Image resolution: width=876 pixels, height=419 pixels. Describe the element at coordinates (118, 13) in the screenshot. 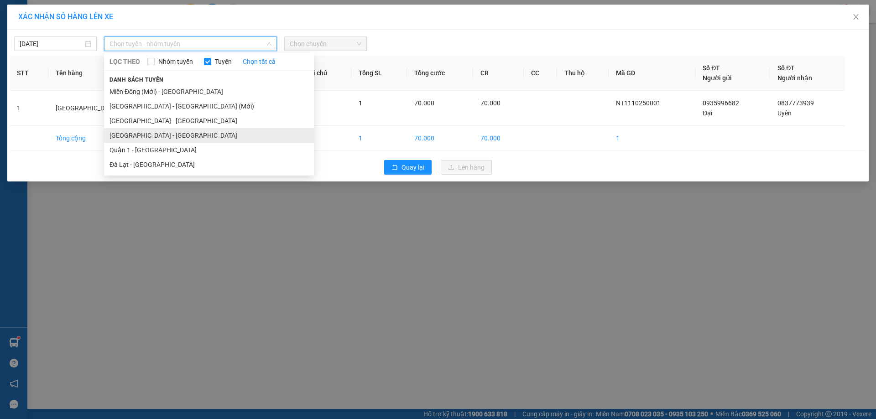

I see `span: Nhận:` at that location.